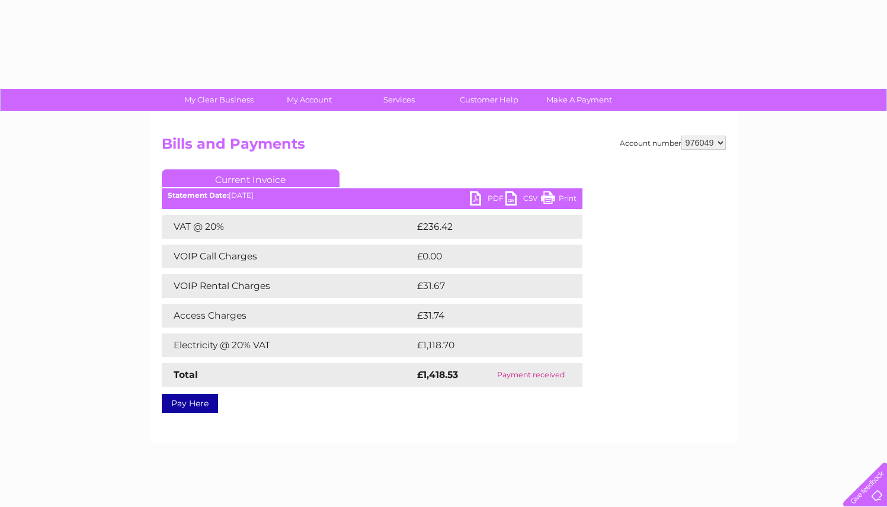 Image resolution: width=887 pixels, height=507 pixels. I want to click on td: £31.67, so click(486, 286).